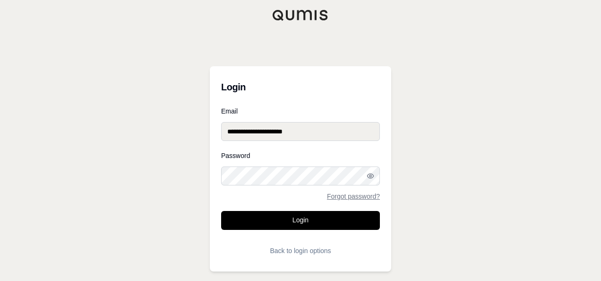 The image size is (601, 281). Describe the element at coordinates (301, 15) in the screenshot. I see `img: Qumis` at that location.